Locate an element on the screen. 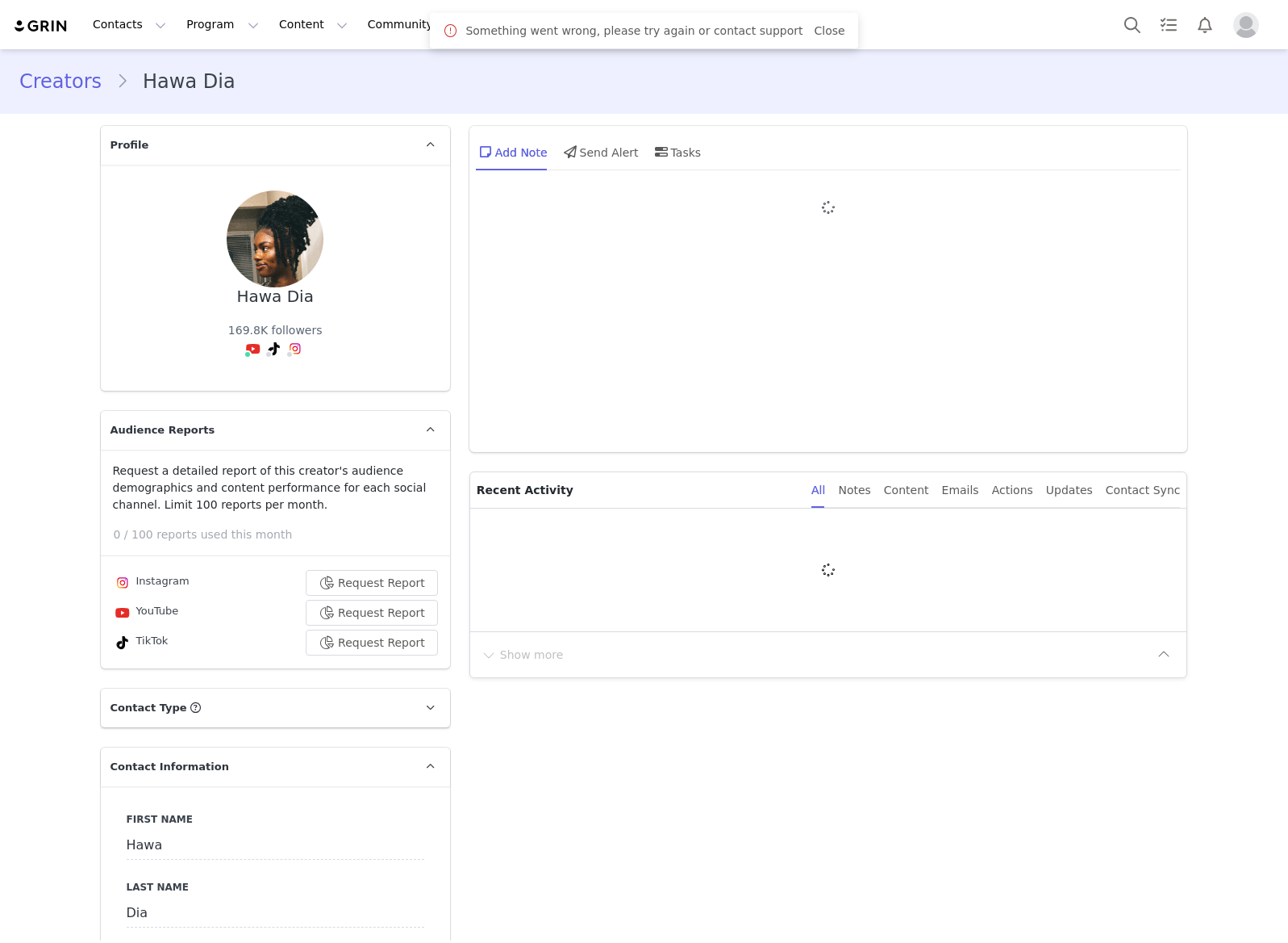 The image size is (1288, 943). div: Send Alert is located at coordinates (599, 152).